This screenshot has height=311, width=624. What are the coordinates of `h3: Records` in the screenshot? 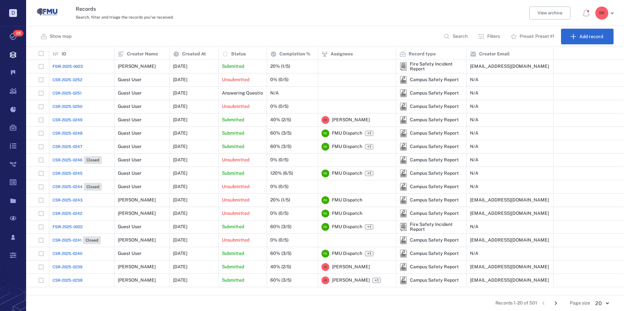 It's located at (252, 9).